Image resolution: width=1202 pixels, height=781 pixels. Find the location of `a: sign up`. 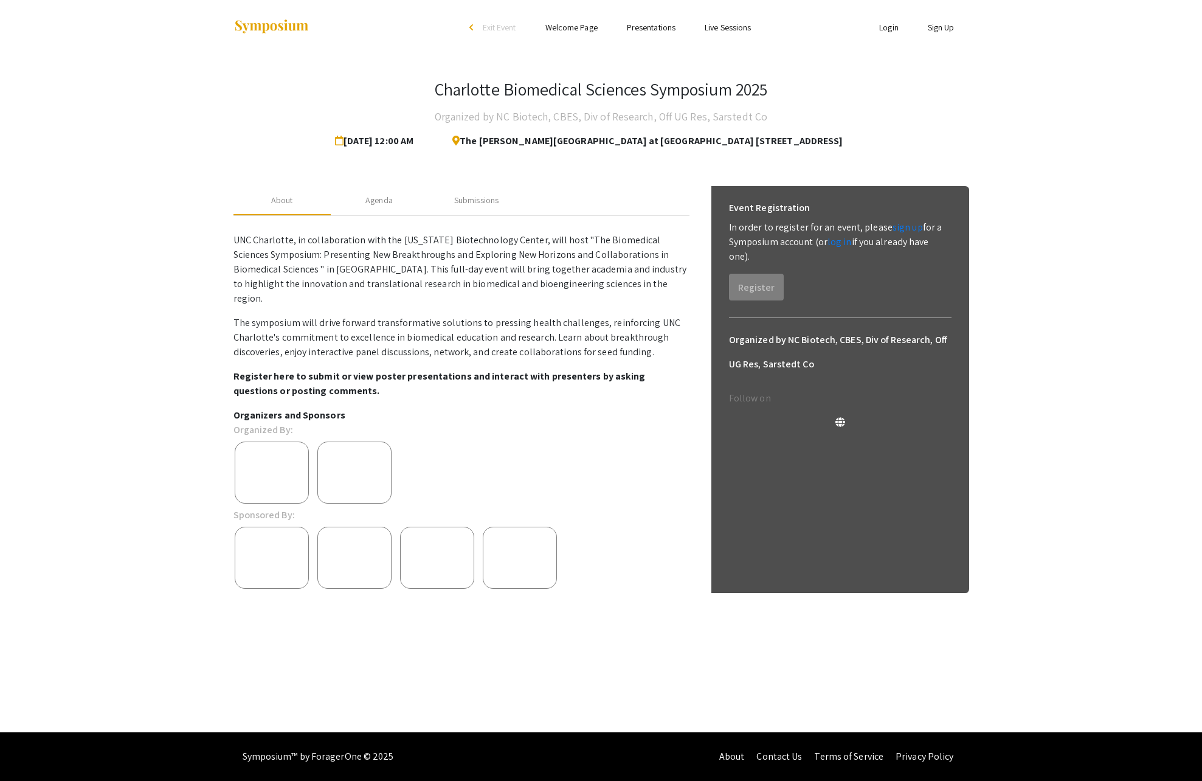

a: sign up is located at coordinates (908, 227).